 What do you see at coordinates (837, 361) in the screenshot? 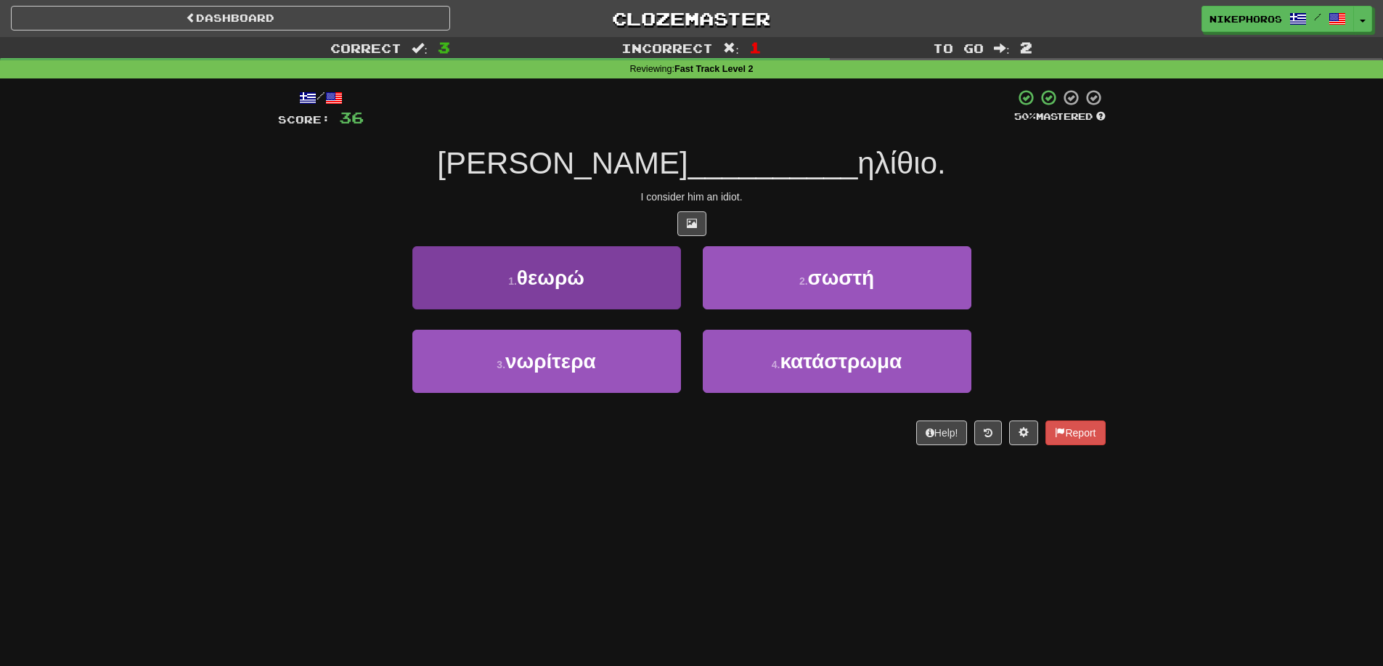
I see `button: 4.κατάστρωμα` at bounding box center [837, 361].